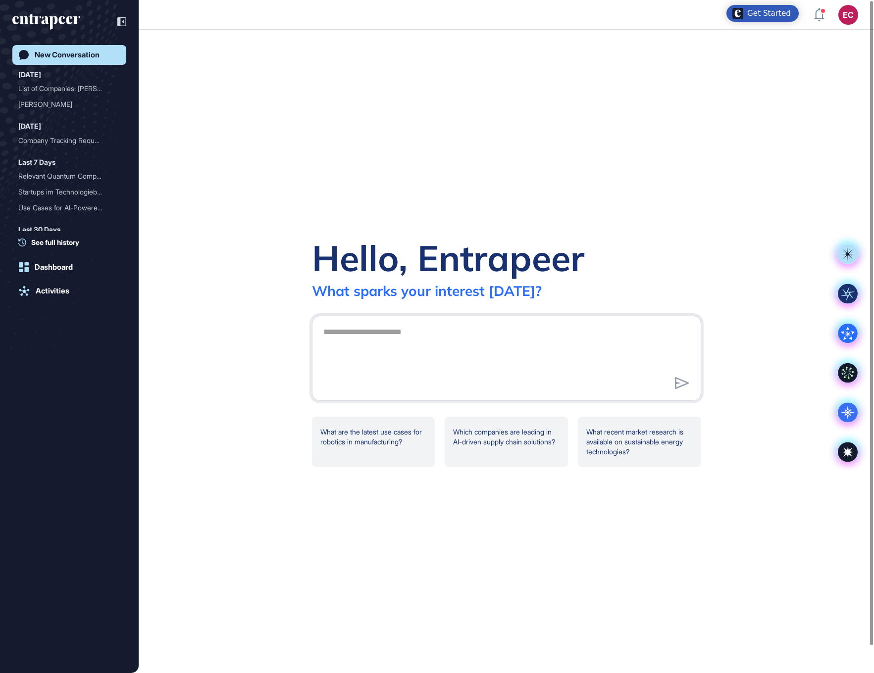 The image size is (874, 673). Describe the element at coordinates (65, 141) in the screenshot. I see `div: Company Tracking Requests...` at that location.